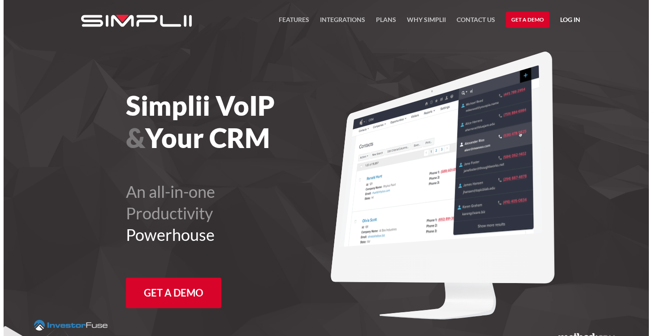 The image size is (652, 336). Describe the element at coordinates (251, 213) in the screenshot. I see `h2: An all-in-one Productivity` at that location.